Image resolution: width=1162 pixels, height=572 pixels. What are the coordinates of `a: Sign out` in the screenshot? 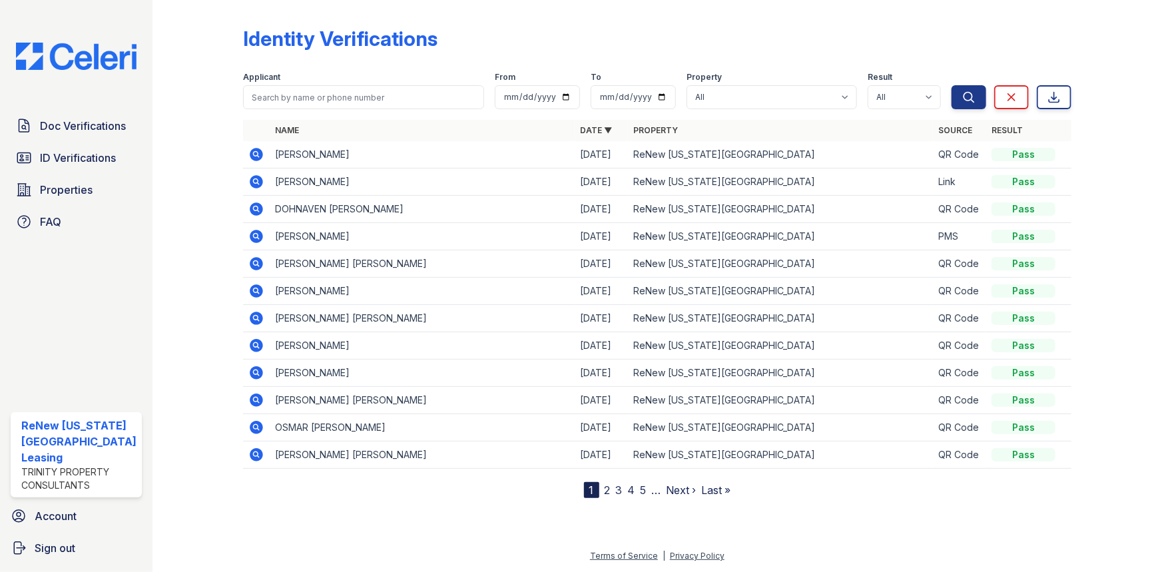 It's located at (76, 548).